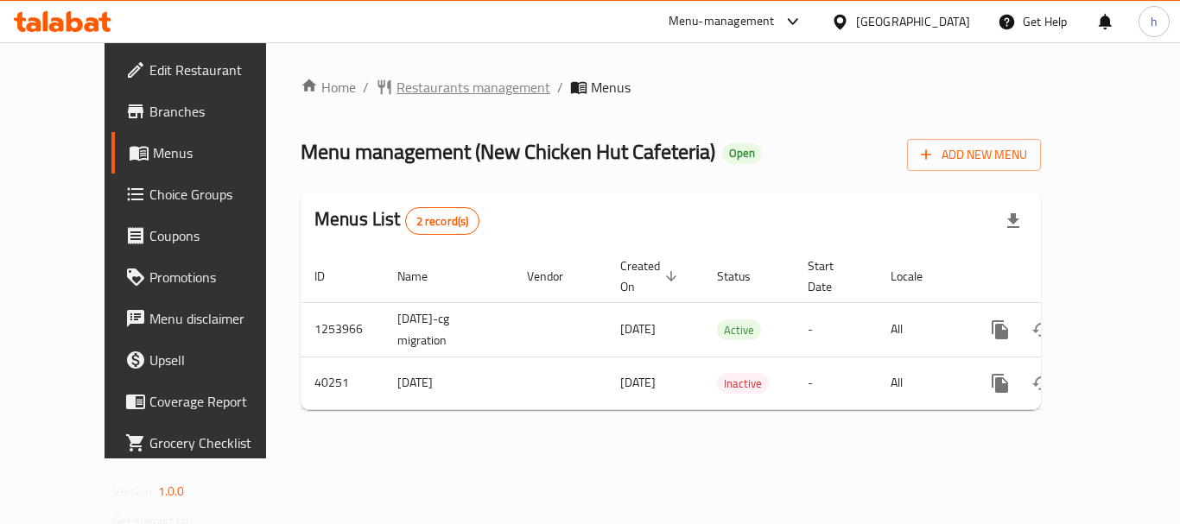 This screenshot has height=524, width=1180. Describe the element at coordinates (218, 70) in the screenshot. I see `span: Edit Restaurant` at that location.